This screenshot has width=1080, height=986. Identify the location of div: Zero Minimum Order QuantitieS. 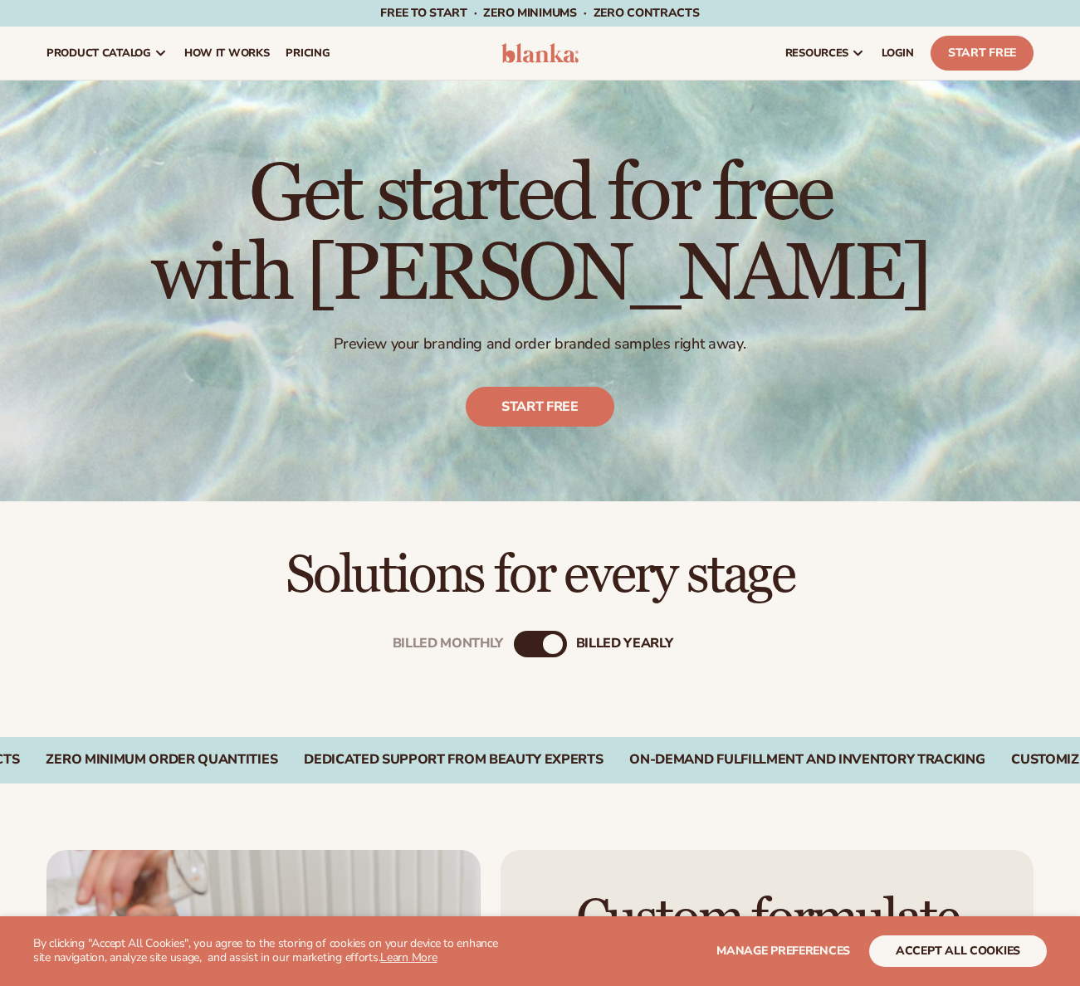
(161, 759).